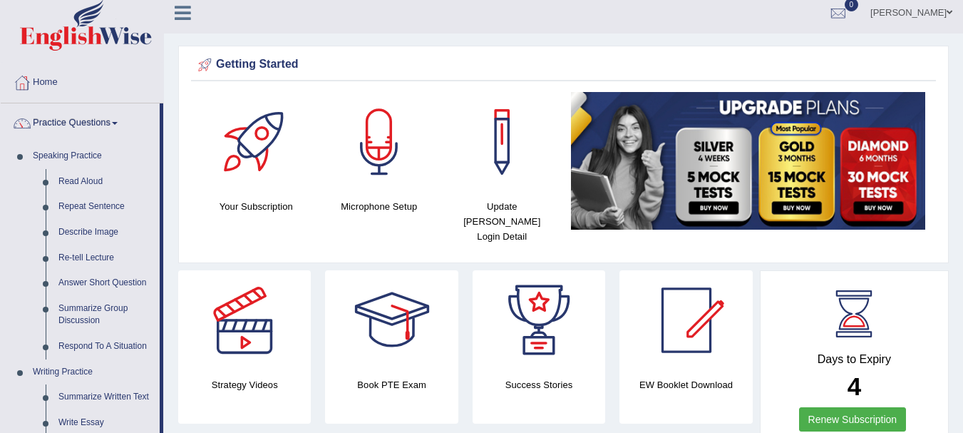  Describe the element at coordinates (106, 207) in the screenshot. I see `a: Repeat Sentence` at that location.